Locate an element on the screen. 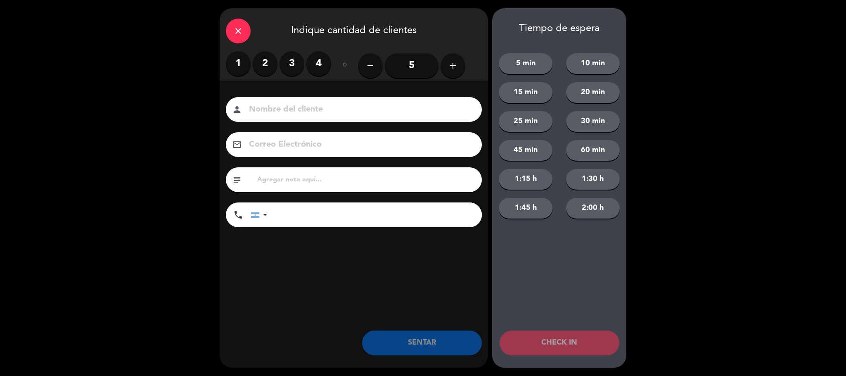 The width and height of the screenshot is (846, 376). button: 45 min is located at coordinates (525, 150).